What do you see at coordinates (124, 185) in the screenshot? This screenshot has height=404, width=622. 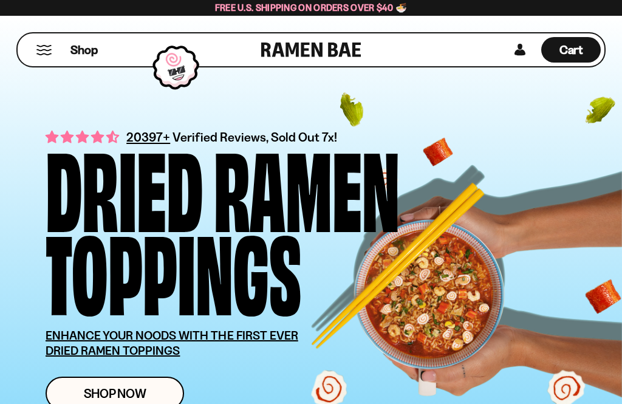 I see `div: Dried` at bounding box center [124, 185].